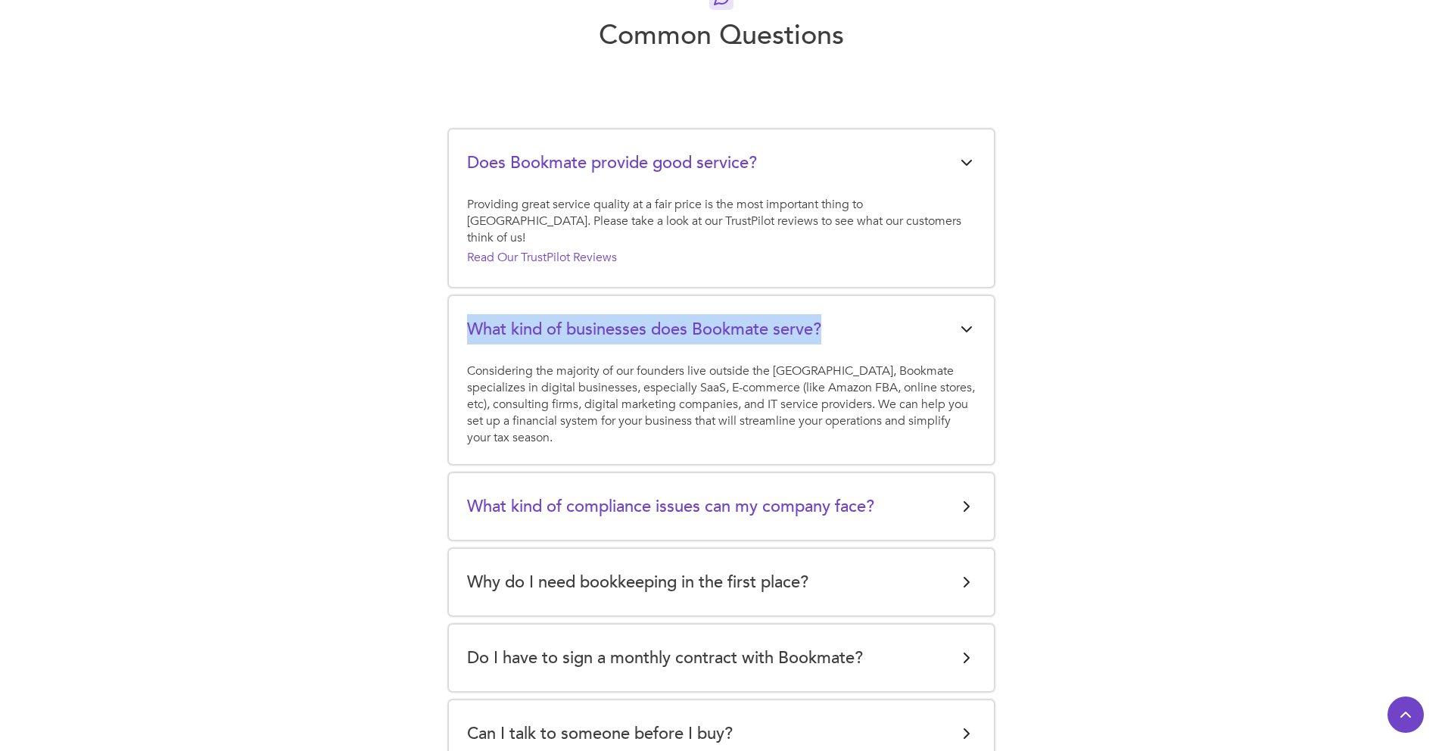 The height and width of the screenshot is (751, 1442). Describe the element at coordinates (612, 163) in the screenshot. I see `h5: Does Bookmate provide good service?` at that location.